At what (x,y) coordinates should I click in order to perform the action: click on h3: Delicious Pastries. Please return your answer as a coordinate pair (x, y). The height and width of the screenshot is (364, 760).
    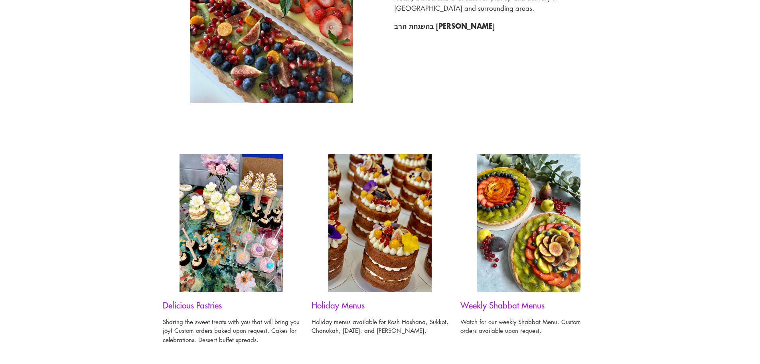
    Looking at the image, I should click on (231, 305).